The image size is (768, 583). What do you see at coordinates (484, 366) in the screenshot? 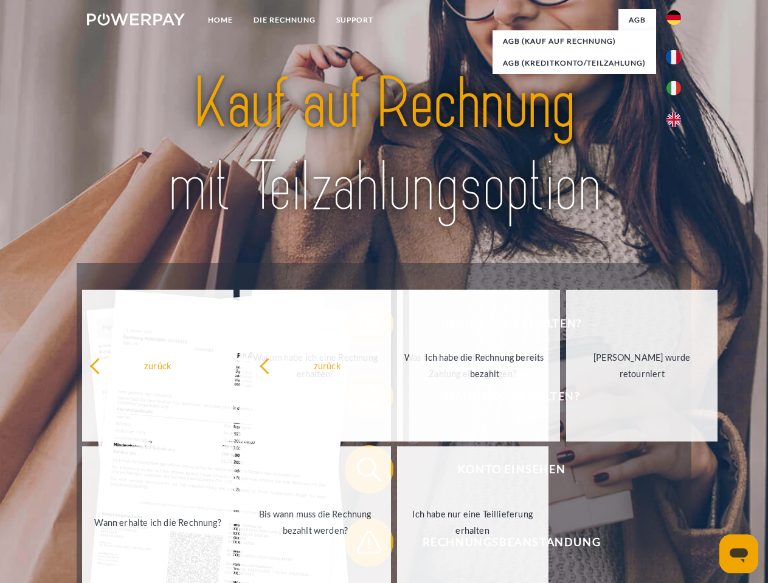
I see `div: Ich habe die Rechnung bereits bezahlt` at bounding box center [484, 366].